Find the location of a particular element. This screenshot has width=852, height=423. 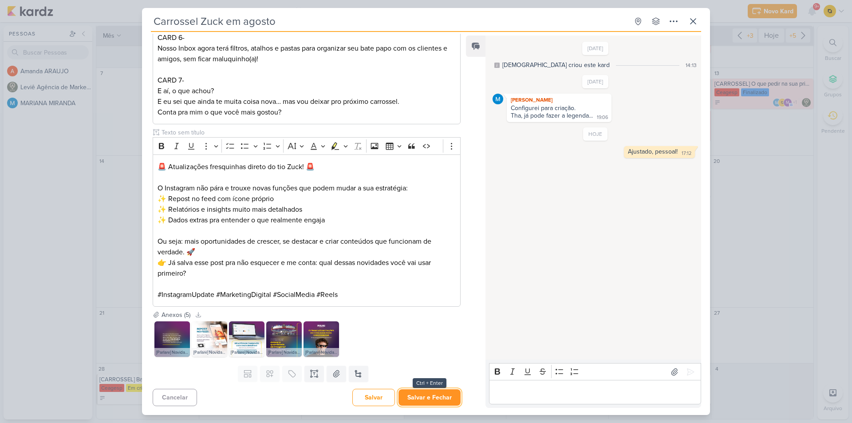

p: ✨ Repost no feed com ícone próprio ✨ Relatórios e insights muito mais detalhados ✨ Dados extras p... is located at coordinates (307, 210).